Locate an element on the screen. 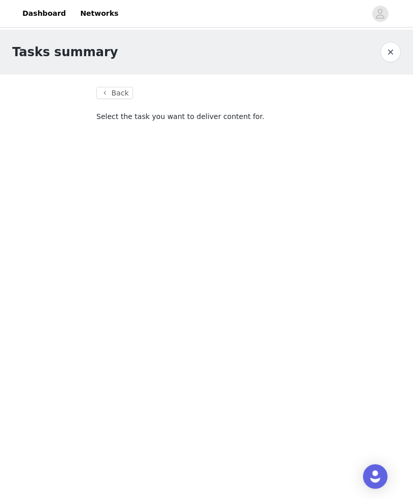 The width and height of the screenshot is (413, 499). button: Back is located at coordinates (115, 93).